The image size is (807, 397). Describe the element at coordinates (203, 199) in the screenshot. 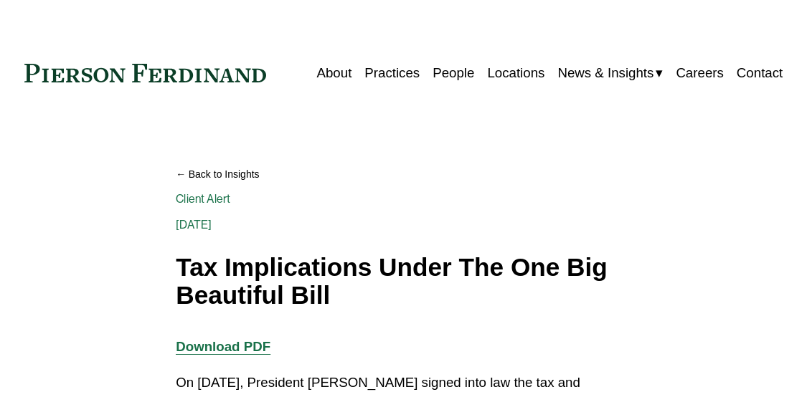

I see `a: Client Alert` at that location.